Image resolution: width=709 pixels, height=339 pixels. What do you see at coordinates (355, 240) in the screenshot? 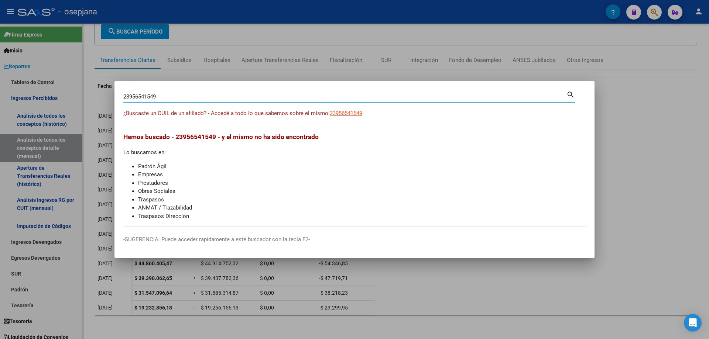
I see `p: -SUGERENCIA: Puede acceder rapidamente a este buscador con la tecla F2-` at bounding box center [355, 240].